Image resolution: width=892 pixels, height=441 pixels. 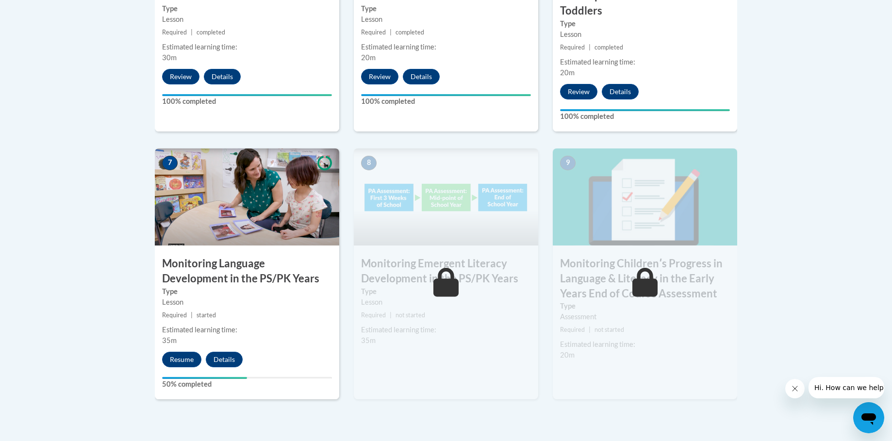 I want to click on span: 30m, so click(x=169, y=57).